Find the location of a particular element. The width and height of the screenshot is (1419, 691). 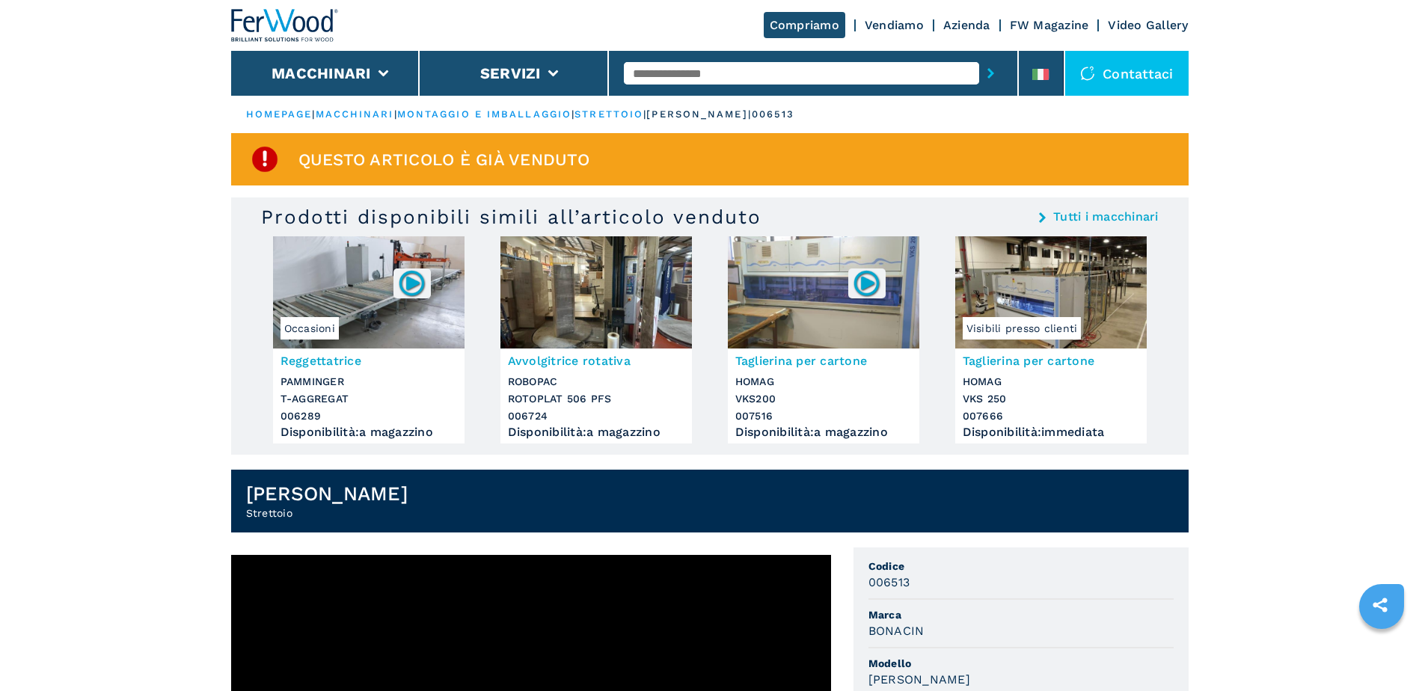

a: Vendiamo is located at coordinates (894, 25).